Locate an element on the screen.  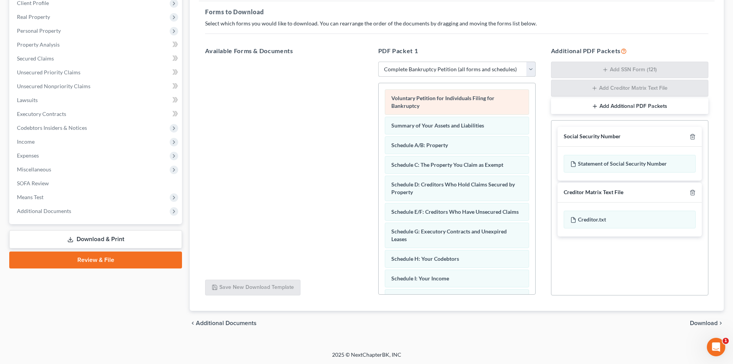
div: Social Security Number is located at coordinates (593, 136).